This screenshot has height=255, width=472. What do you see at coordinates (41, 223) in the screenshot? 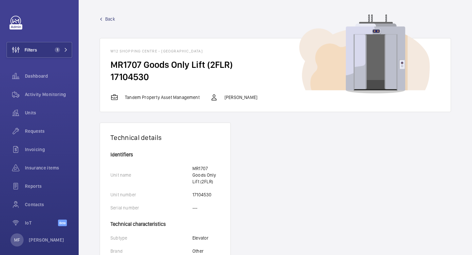
I see `span: IoT` at bounding box center [41, 223].